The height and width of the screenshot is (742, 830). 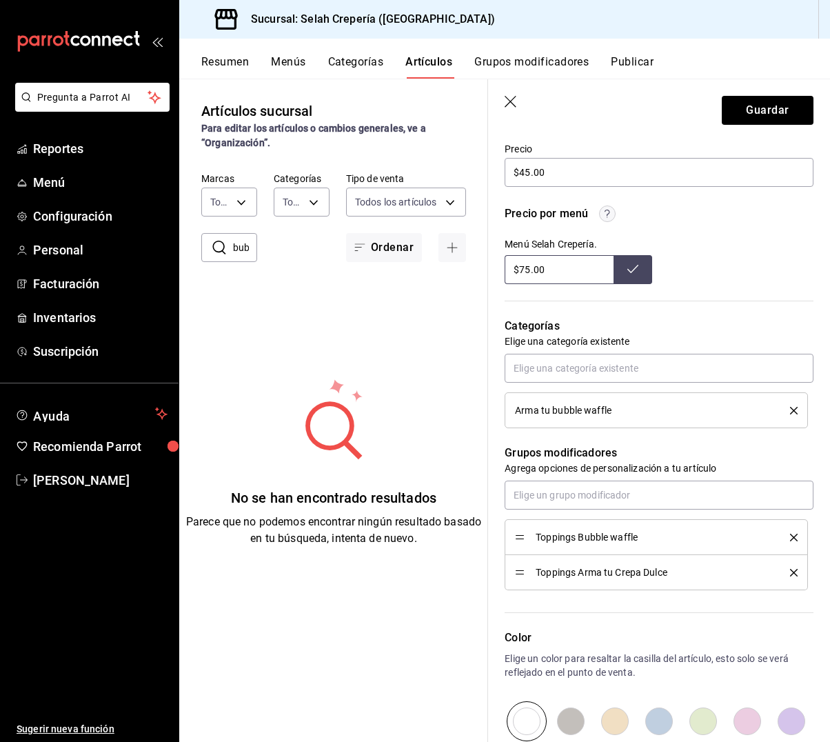 What do you see at coordinates (429, 67) in the screenshot?
I see `button: Artículos` at bounding box center [429, 67].